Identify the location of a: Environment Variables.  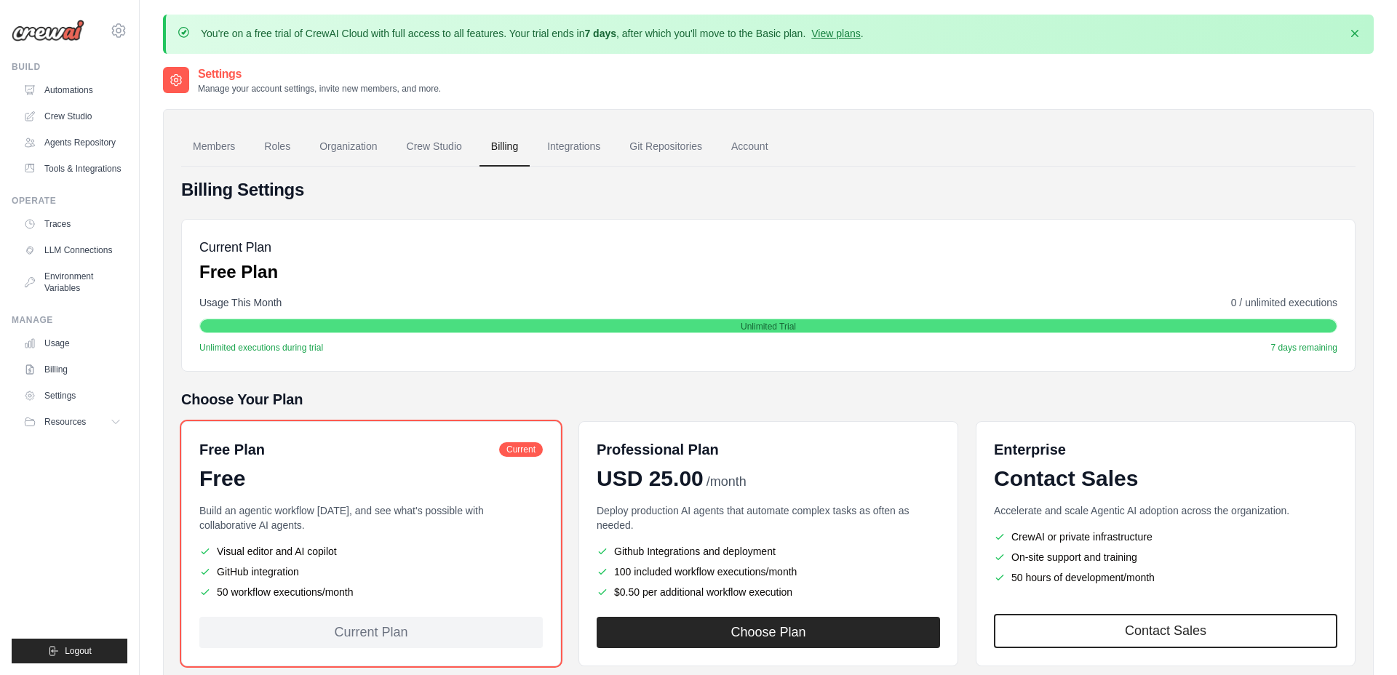
(72, 282).